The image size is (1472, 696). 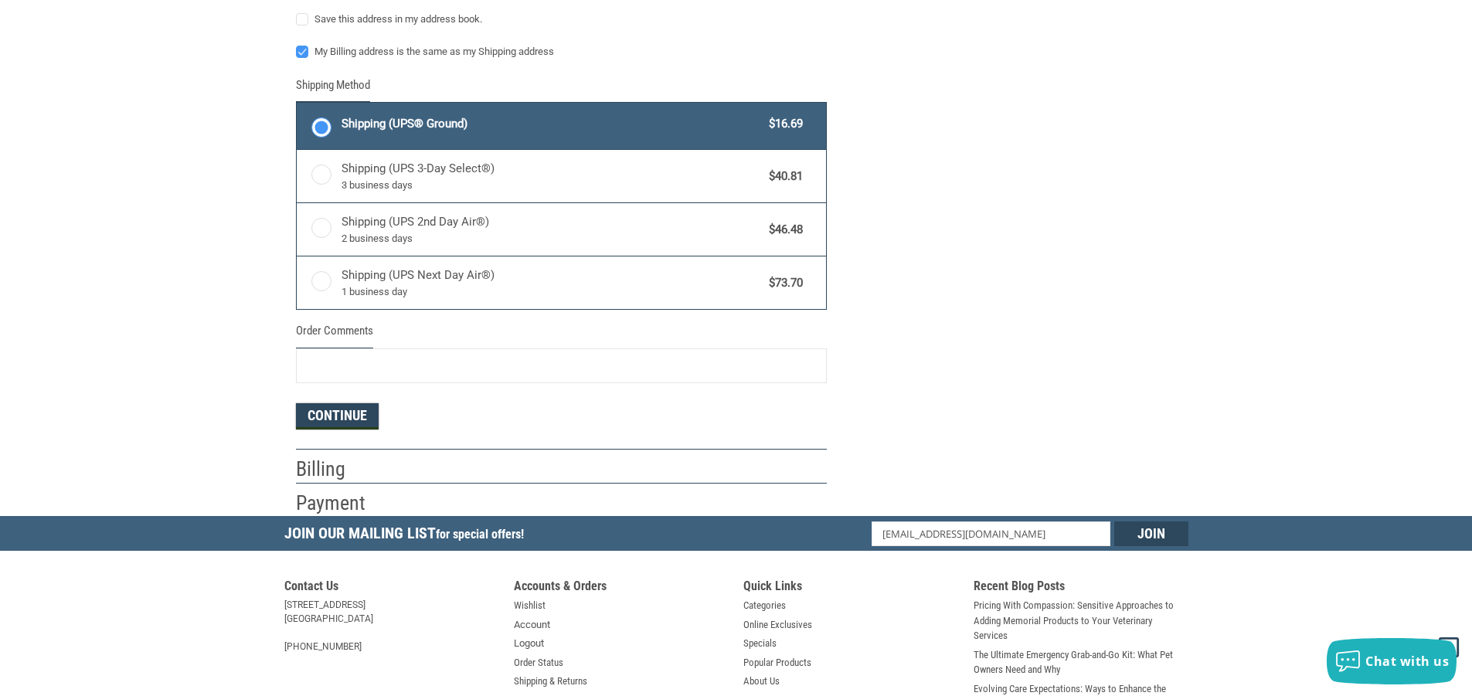 What do you see at coordinates (552, 292) in the screenshot?
I see `span: 1 business day` at bounding box center [552, 292].